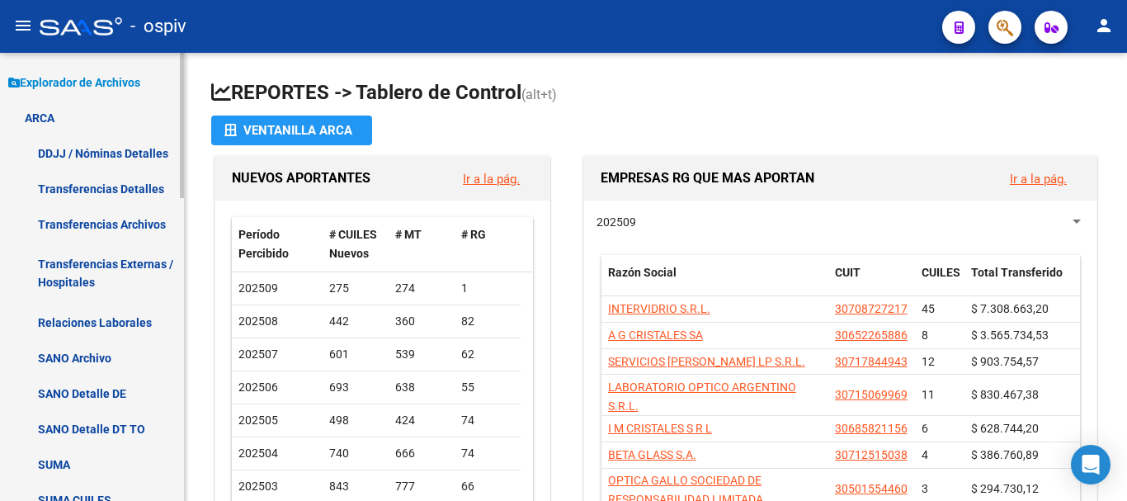 The image size is (1127, 501). I want to click on button: Ventanilla ARCA, so click(291, 130).